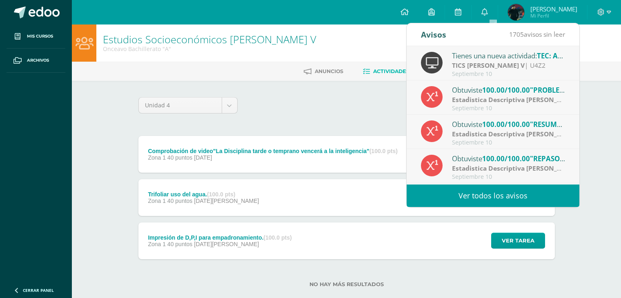  What do you see at coordinates (537, 34) in the screenshot?
I see `span: avisos sin leer` at bounding box center [537, 34].